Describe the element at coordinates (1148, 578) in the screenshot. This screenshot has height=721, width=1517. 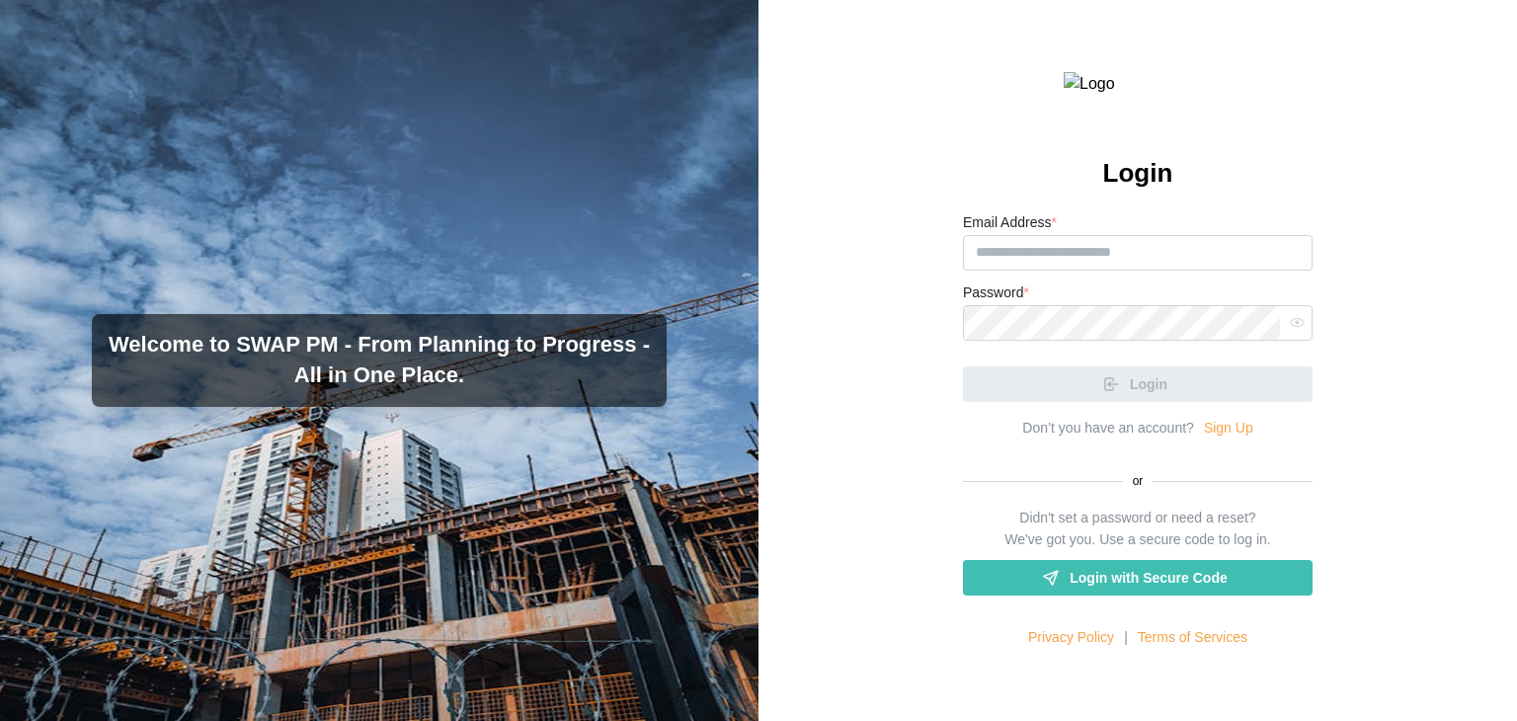
I see `span: Login with Secure Code` at that location.